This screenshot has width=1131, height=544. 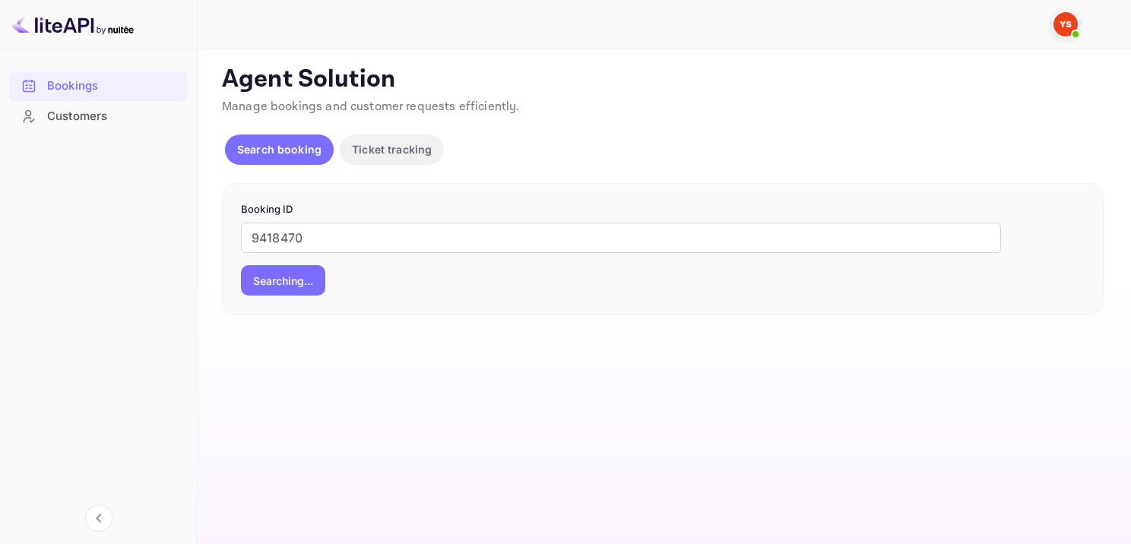 I want to click on p: Agent Solution, so click(x=663, y=80).